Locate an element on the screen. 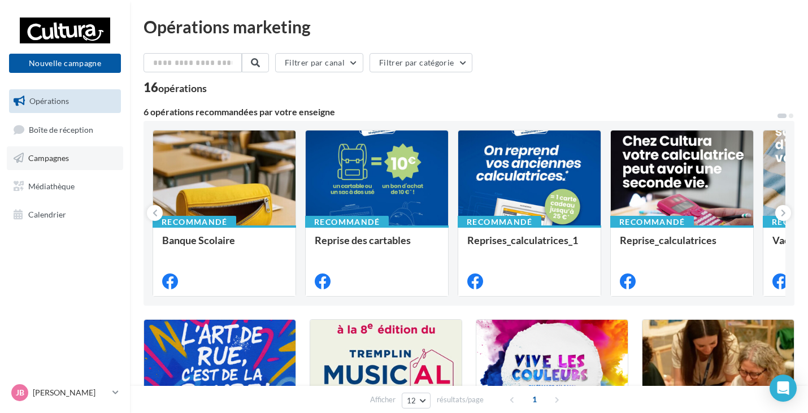  button: Filtrer par catégorie is located at coordinates (421, 63).